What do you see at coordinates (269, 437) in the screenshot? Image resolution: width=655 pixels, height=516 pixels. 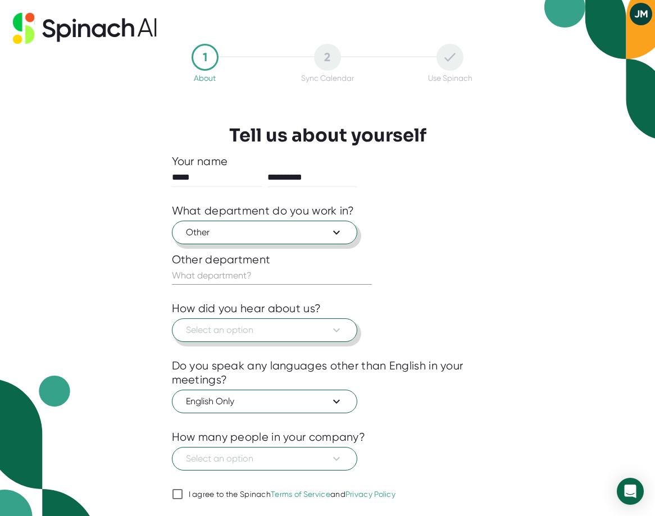 I see `div: How many people in your company?` at bounding box center [269, 437].